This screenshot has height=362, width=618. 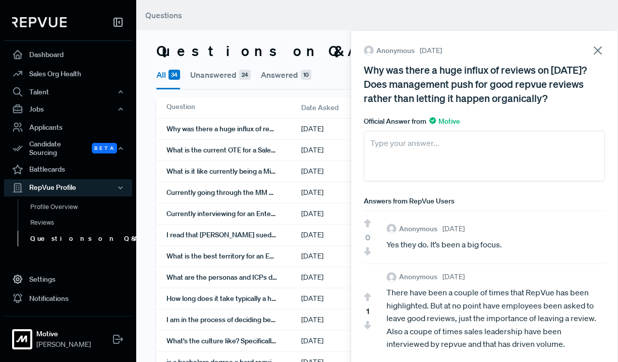 What do you see at coordinates (234, 341) in the screenshot?
I see `div: What’s the culture like? Specifically, I understand working hard is important but is it really cu...` at bounding box center [234, 341].